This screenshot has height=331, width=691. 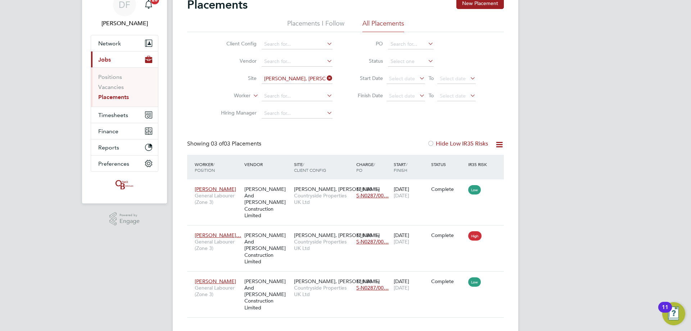 What do you see at coordinates (236, 113) in the screenshot?
I see `label: Hiring Manager` at bounding box center [236, 113].